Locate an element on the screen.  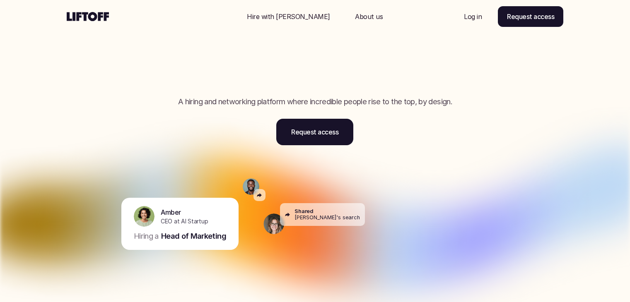
p: Marketing leader is located at coordinates (453, 232).